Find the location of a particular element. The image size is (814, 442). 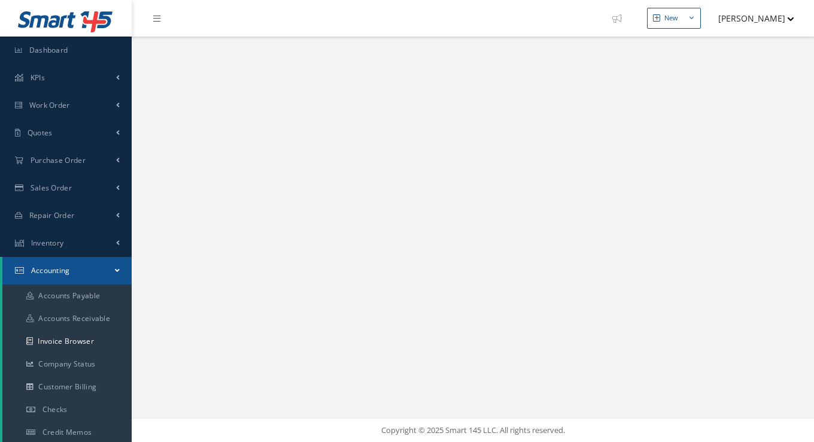

span: Sales Order is located at coordinates (51, 187).